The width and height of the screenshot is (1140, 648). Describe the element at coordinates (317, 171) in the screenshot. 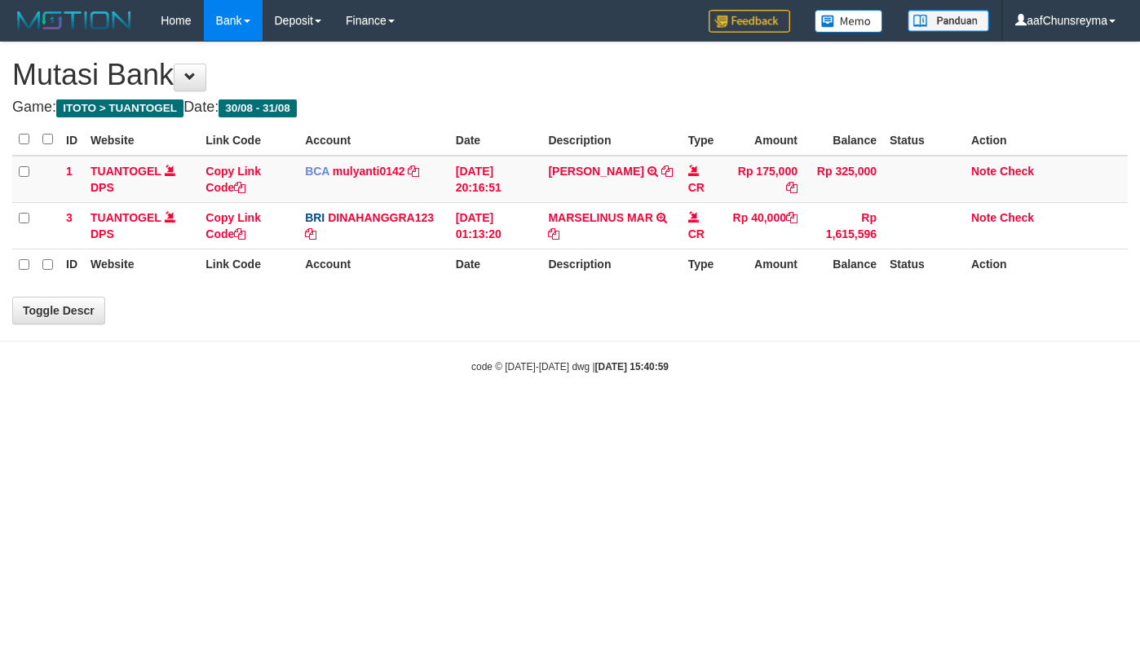

I see `span: BCA` at that location.